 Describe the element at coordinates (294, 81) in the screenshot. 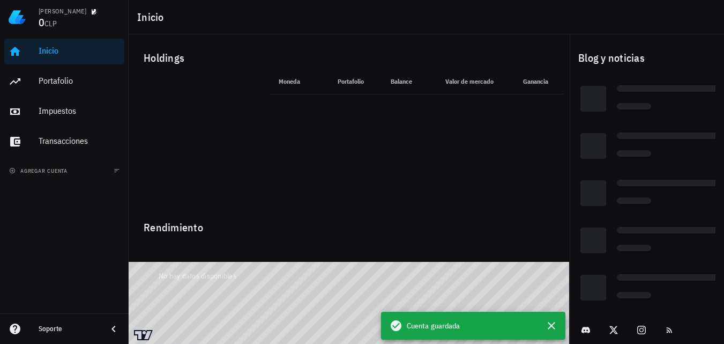

I see `th: Moneda` at that location.